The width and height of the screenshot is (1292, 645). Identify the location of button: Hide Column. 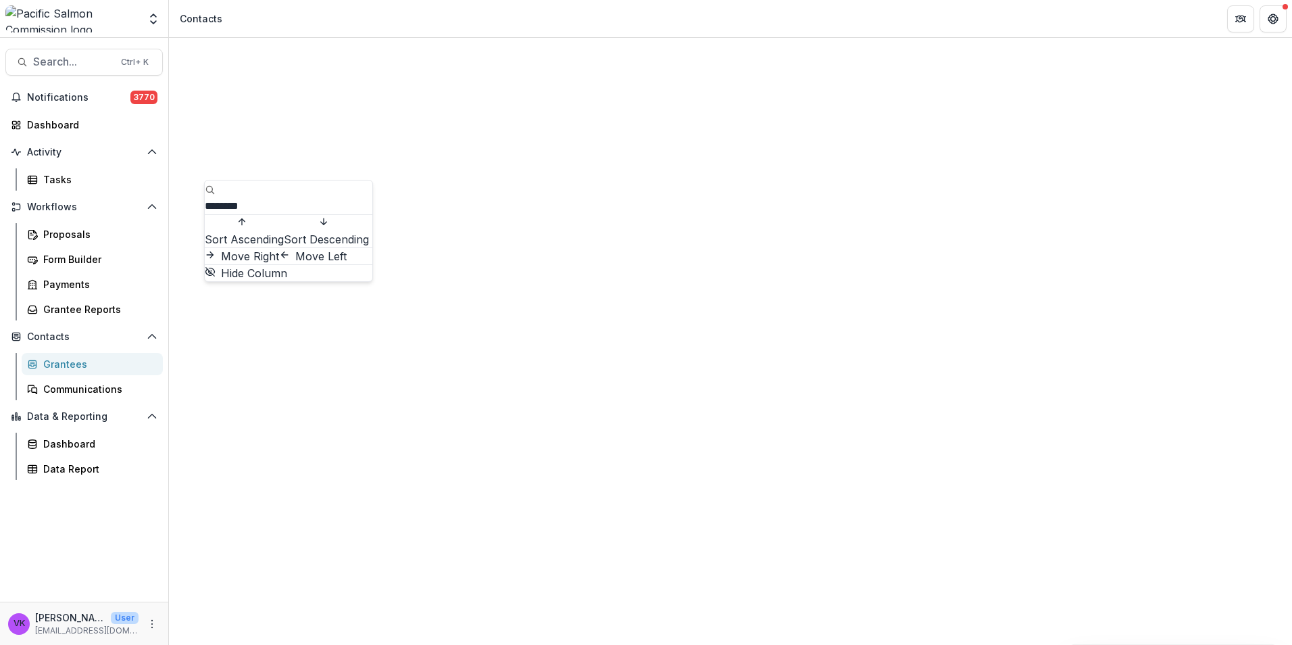
(246, 273).